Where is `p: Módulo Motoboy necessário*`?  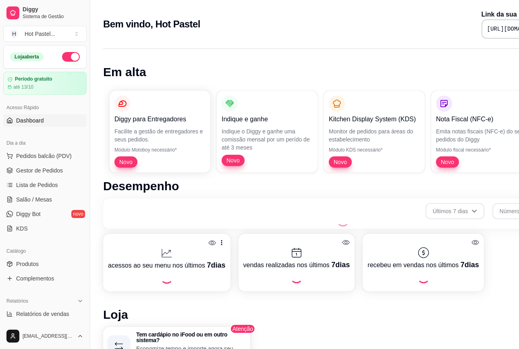 p: Módulo Motoboy necessário* is located at coordinates (160, 150).